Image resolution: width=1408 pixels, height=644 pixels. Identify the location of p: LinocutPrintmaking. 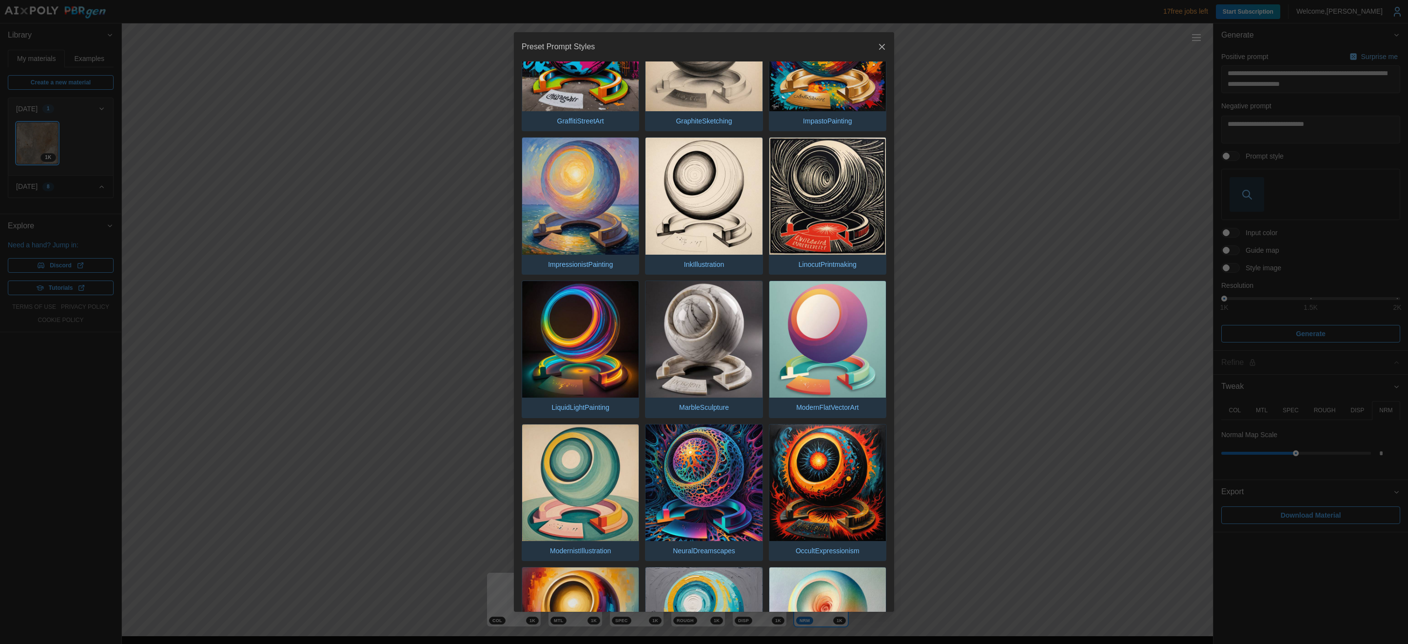
(827, 264).